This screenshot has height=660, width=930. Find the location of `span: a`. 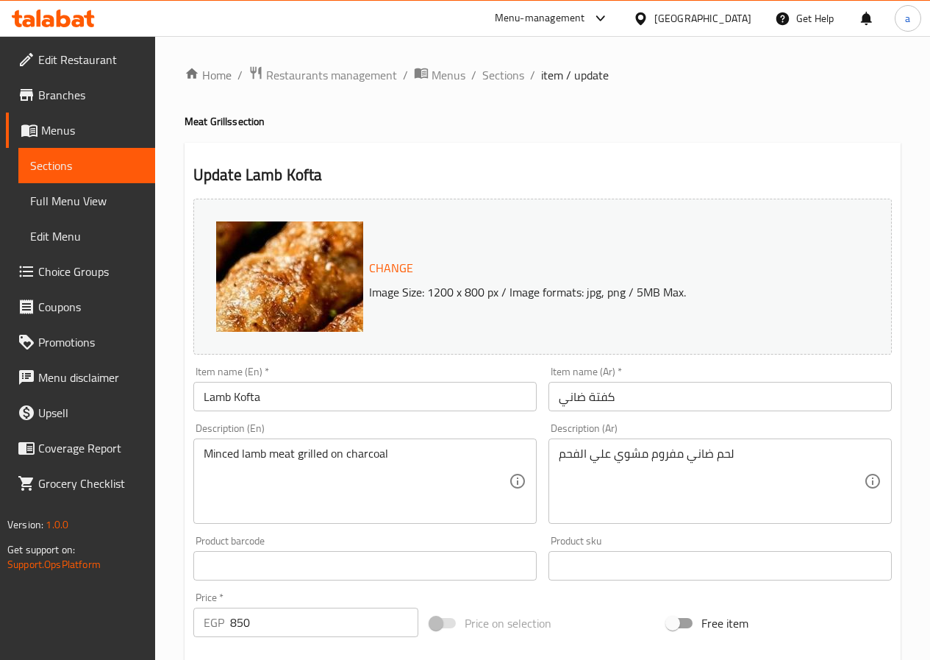

span: a is located at coordinates (908, 18).